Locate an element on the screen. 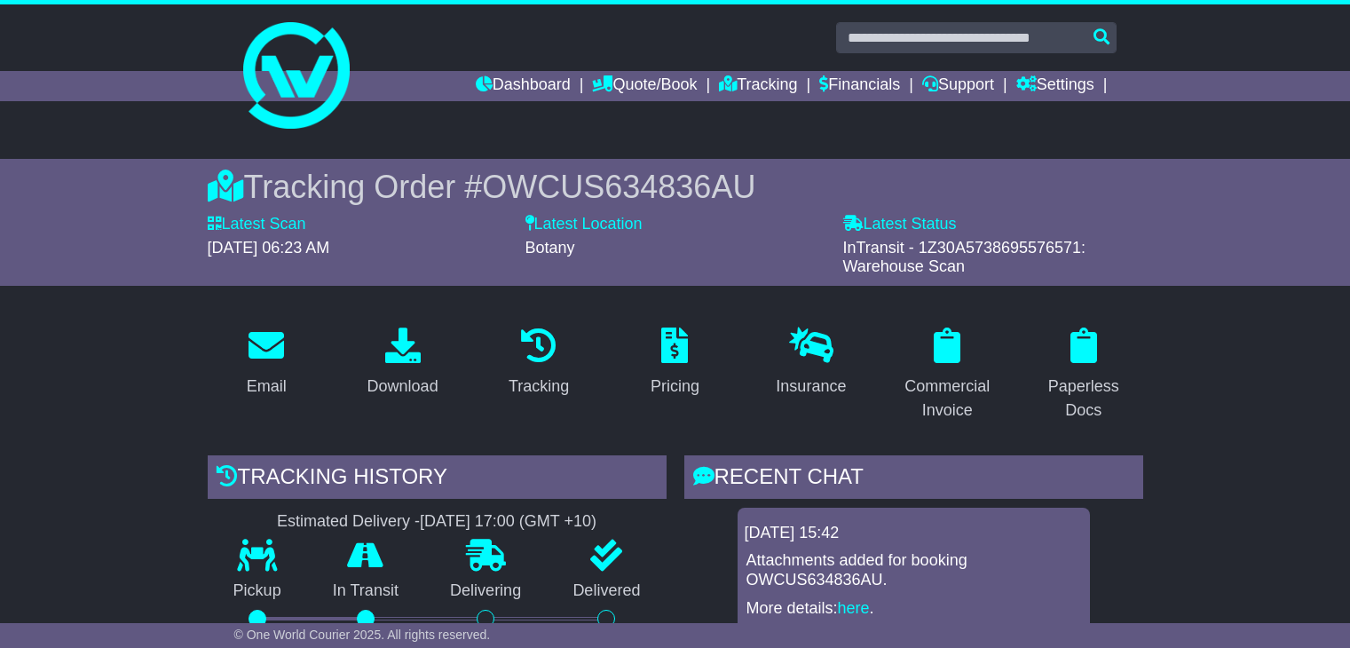 The image size is (1350, 648). span: InTransit - 1Z30A5738695576571: Warehouse Scan is located at coordinates (965, 257).